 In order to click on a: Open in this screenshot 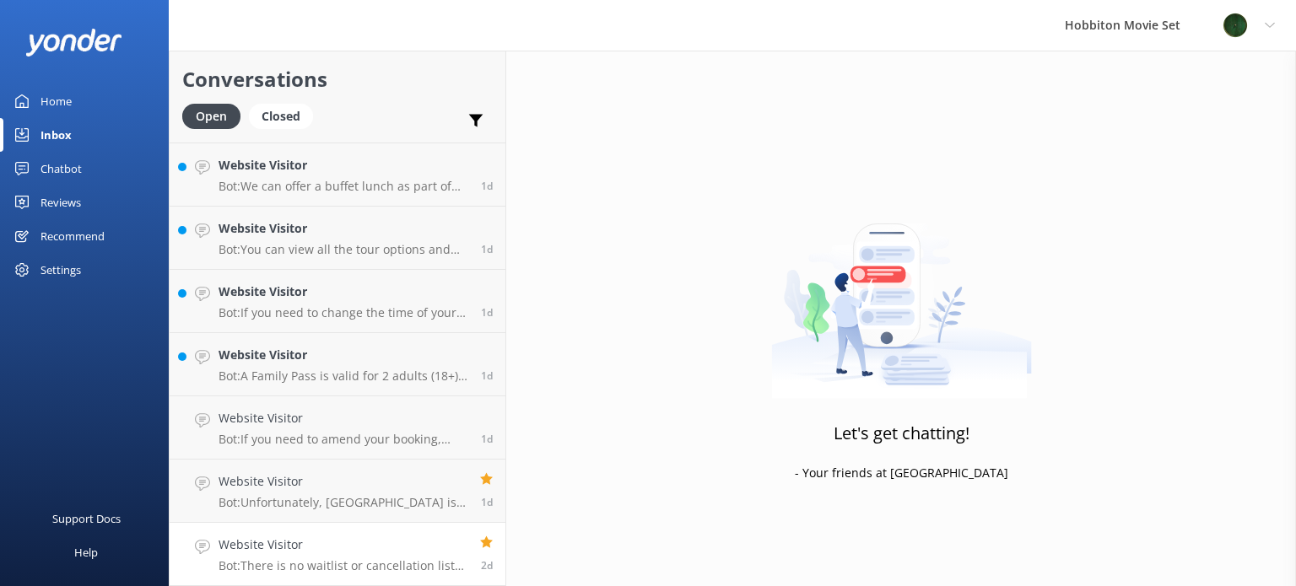, I will do `click(215, 116)`.